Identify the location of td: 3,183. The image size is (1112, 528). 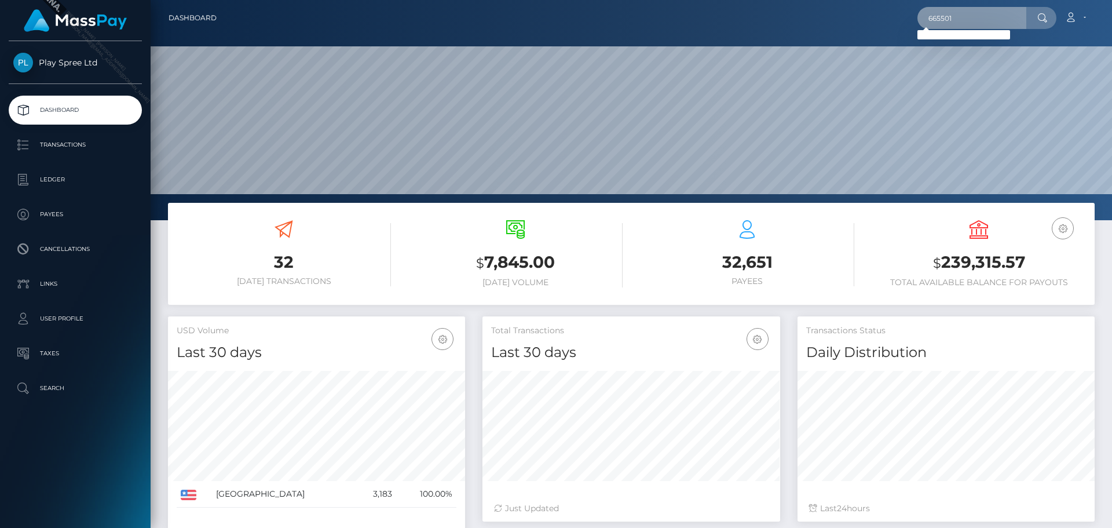
(376, 494).